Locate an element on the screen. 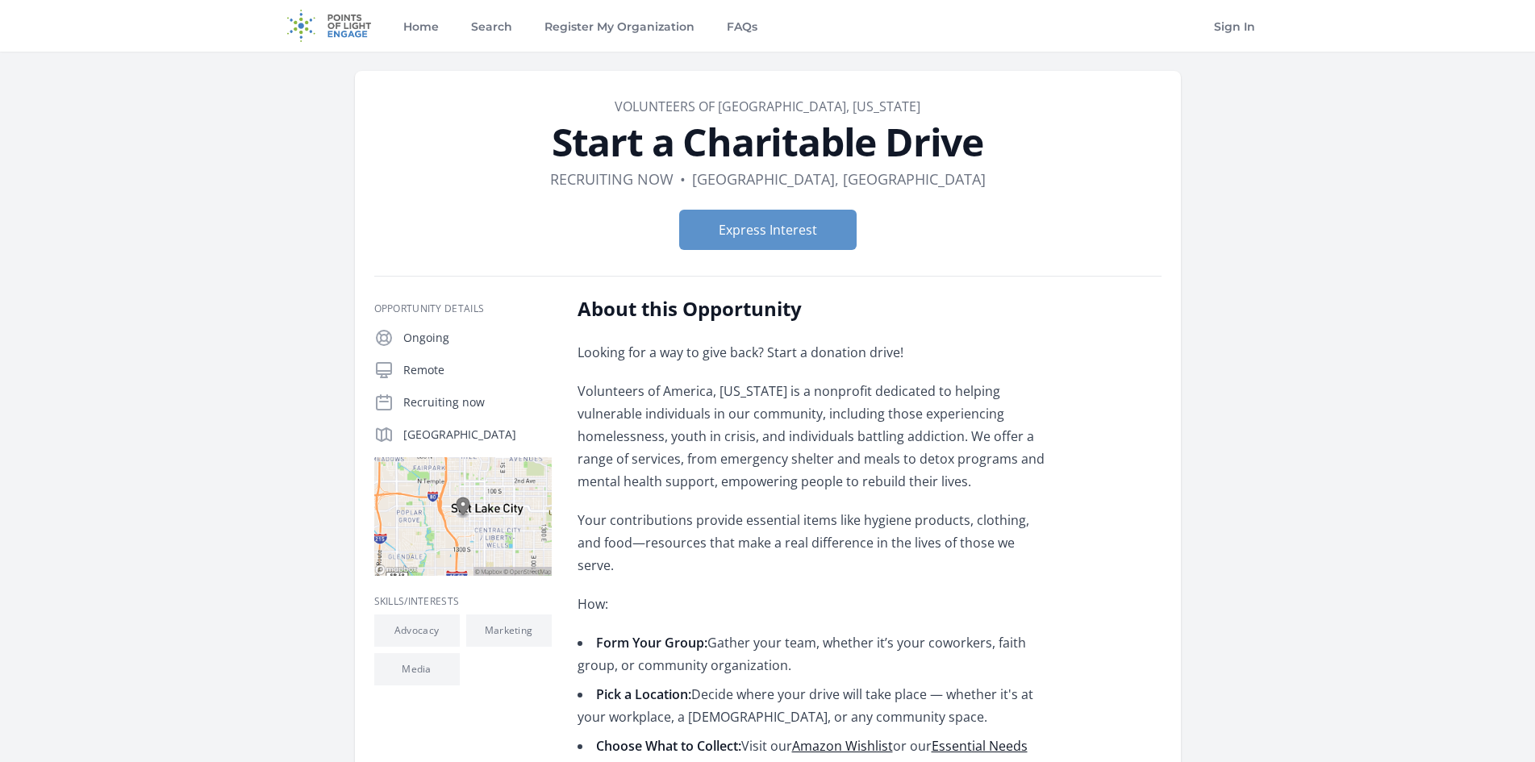  li: Media is located at coordinates (417, 670).